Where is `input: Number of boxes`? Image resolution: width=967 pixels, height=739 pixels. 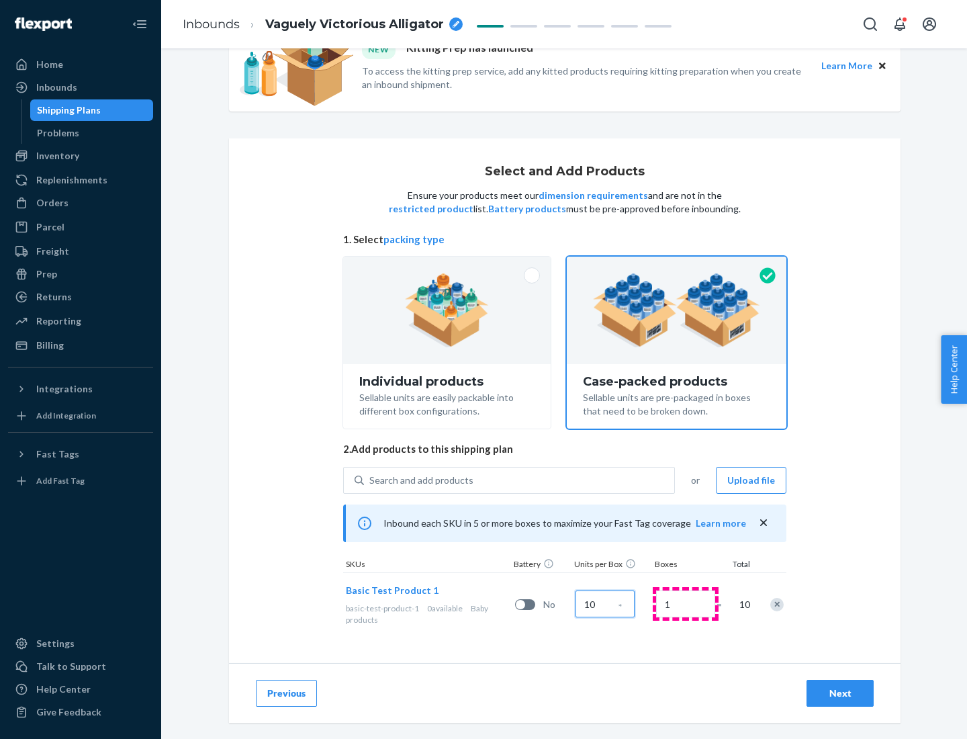
input: Number of boxes is located at coordinates (686, 604).